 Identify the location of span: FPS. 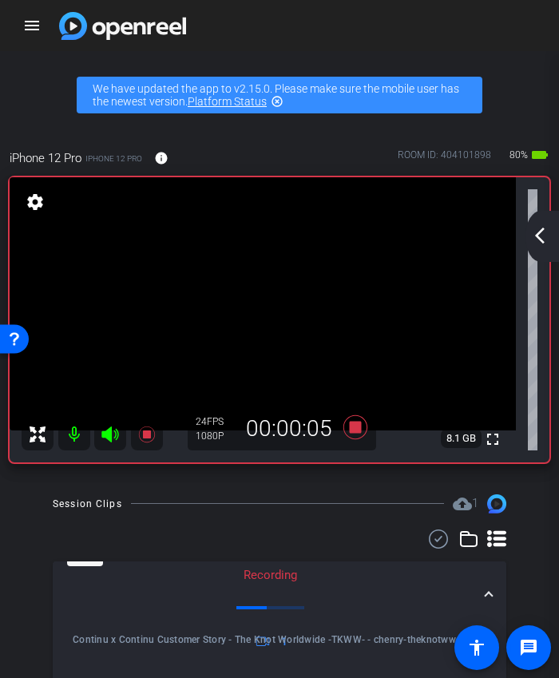
(215, 422).